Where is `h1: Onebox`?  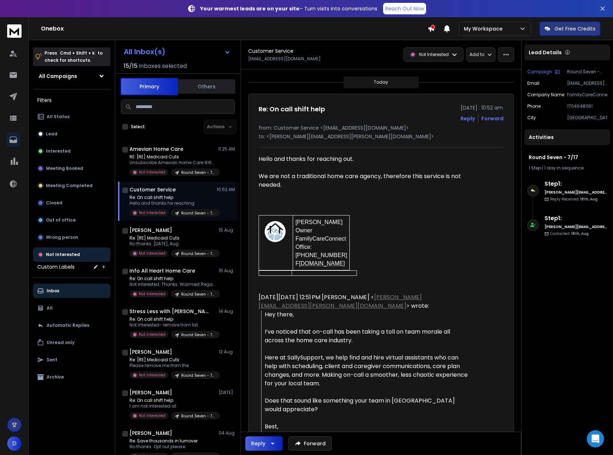 h1: Onebox is located at coordinates (234, 29).